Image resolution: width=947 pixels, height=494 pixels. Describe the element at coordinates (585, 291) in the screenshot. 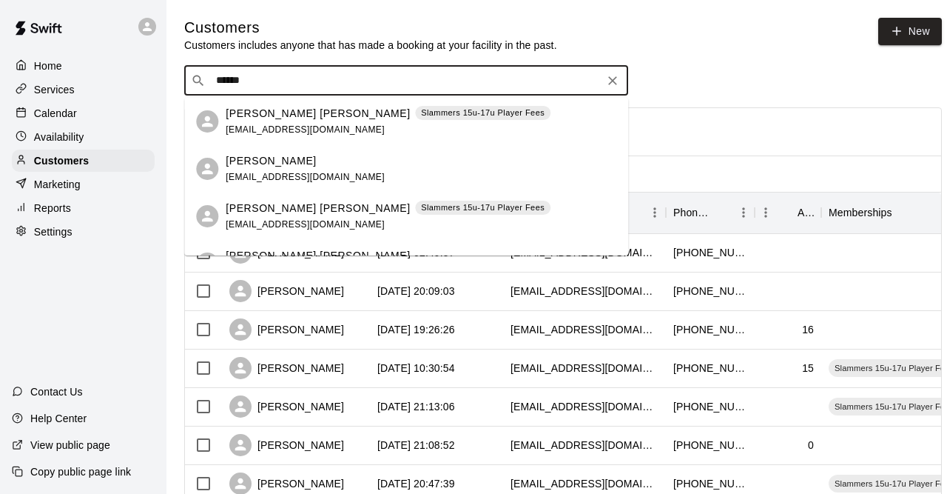

I see `div: sschmidt9171@gmail.com` at that location.